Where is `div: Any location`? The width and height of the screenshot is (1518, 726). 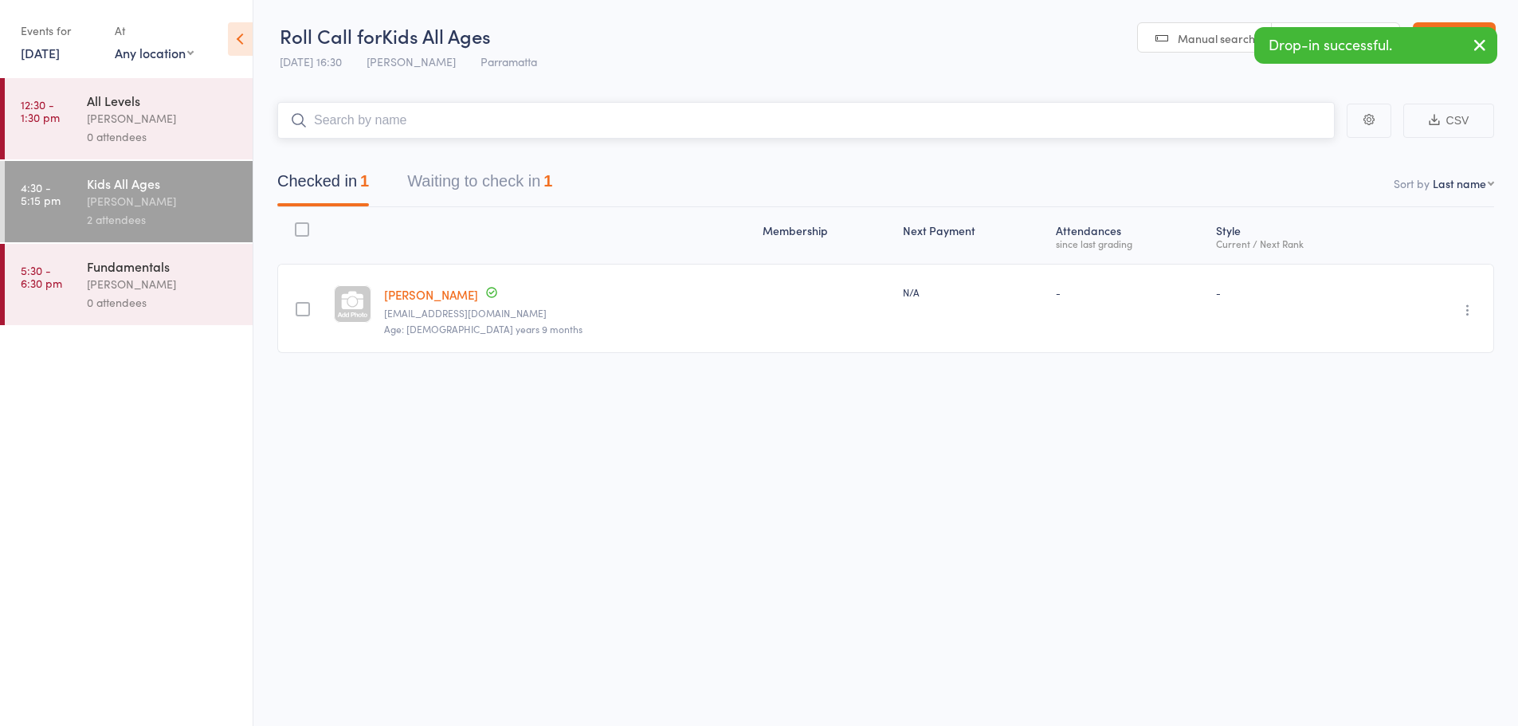 div: Any location is located at coordinates (154, 53).